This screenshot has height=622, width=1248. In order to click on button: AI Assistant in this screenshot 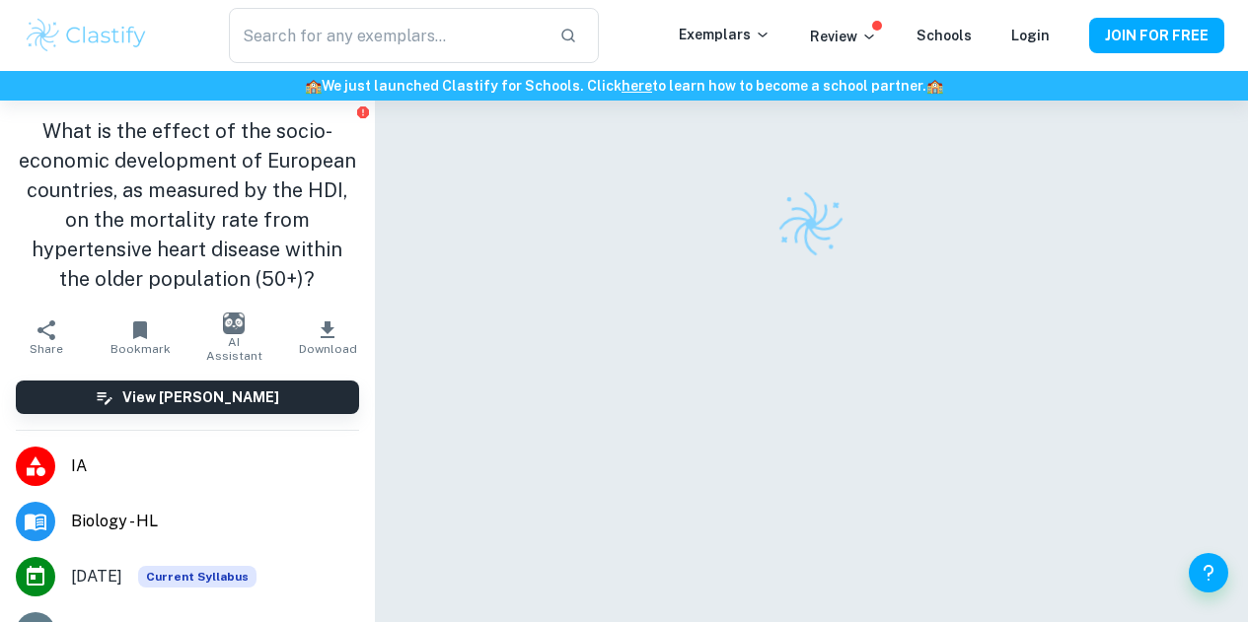, I will do `click(234, 337)`.